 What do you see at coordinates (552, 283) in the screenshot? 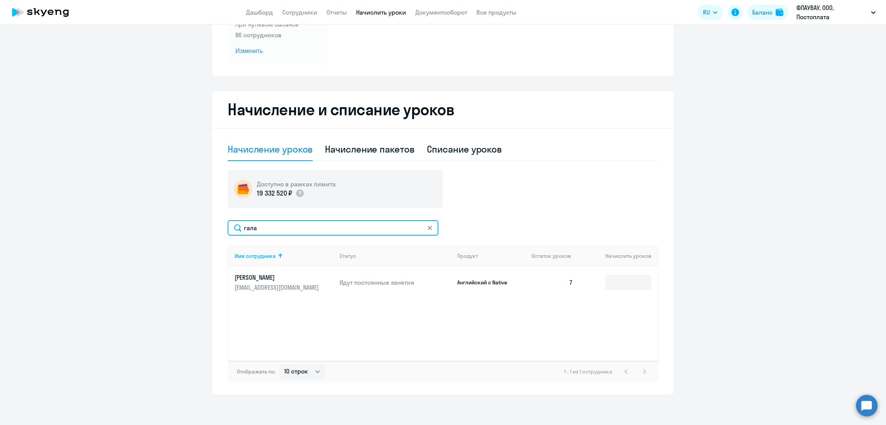
I see `td: 7` at bounding box center [552, 283].